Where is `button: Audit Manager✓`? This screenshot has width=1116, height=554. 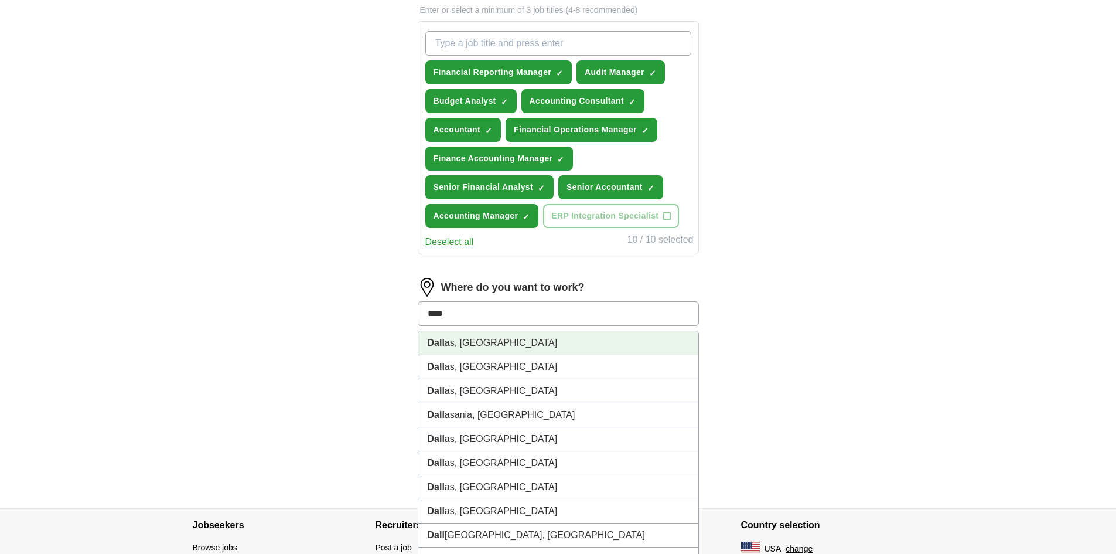 button: Audit Manager✓ is located at coordinates (620, 72).